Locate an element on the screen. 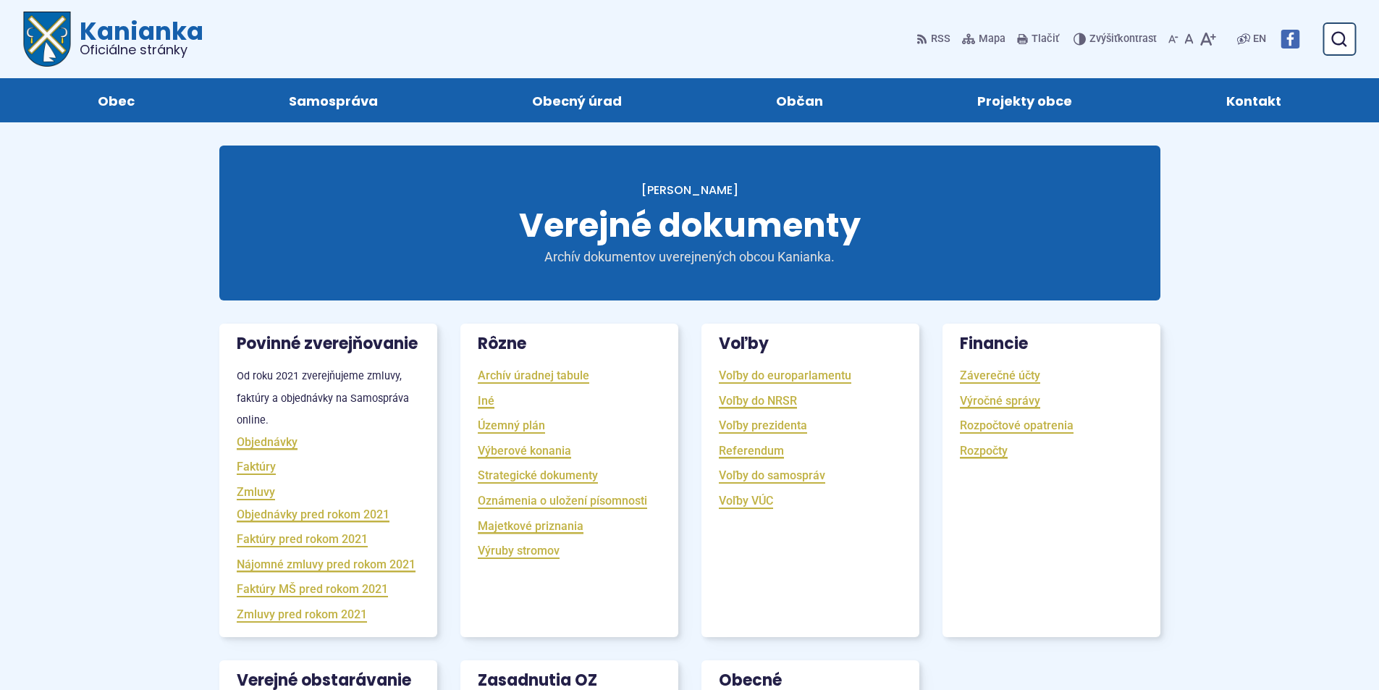 Image resolution: width=1379 pixels, height=690 pixels. span: Verejné dokumenty is located at coordinates (690, 225).